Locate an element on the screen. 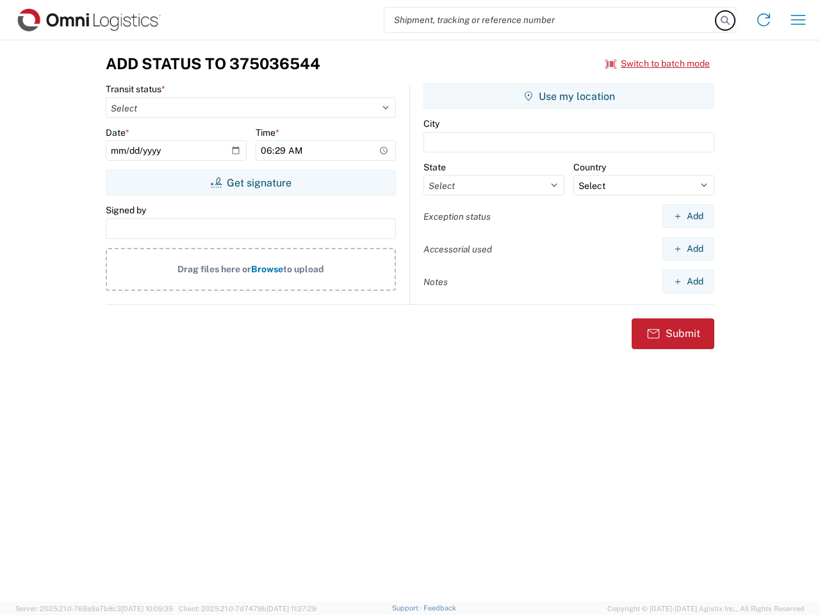 The height and width of the screenshot is (615, 820). span: Drag files here or is located at coordinates (214, 269).